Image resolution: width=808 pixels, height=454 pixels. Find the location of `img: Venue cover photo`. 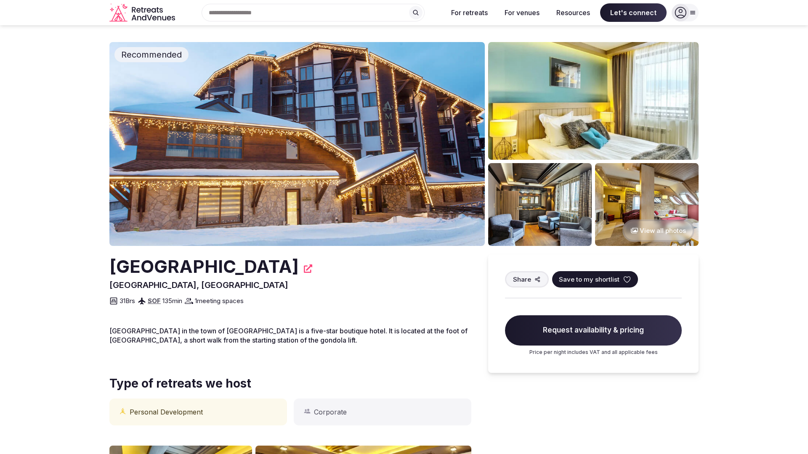

img: Venue cover photo is located at coordinates (297, 144).